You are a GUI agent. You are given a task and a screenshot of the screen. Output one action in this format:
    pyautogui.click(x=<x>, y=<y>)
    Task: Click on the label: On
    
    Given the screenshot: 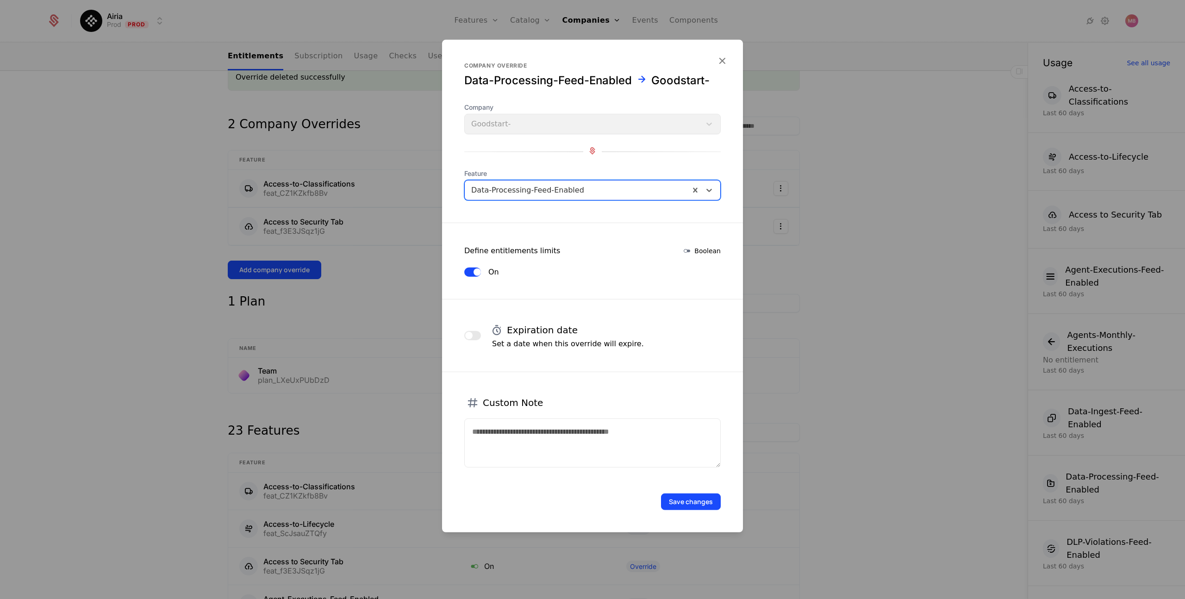 What is the action you would take?
    pyautogui.click(x=494, y=272)
    